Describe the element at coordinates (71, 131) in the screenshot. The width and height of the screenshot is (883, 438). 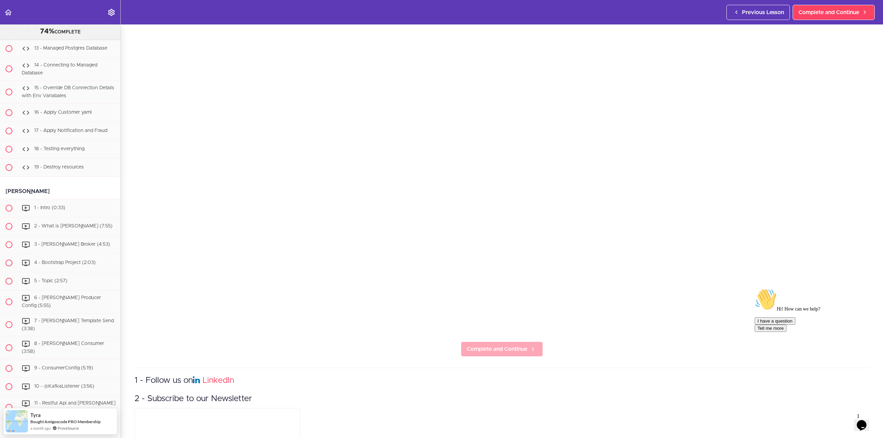
I see `span: 17 - Apply Notification and Fraud` at that location.